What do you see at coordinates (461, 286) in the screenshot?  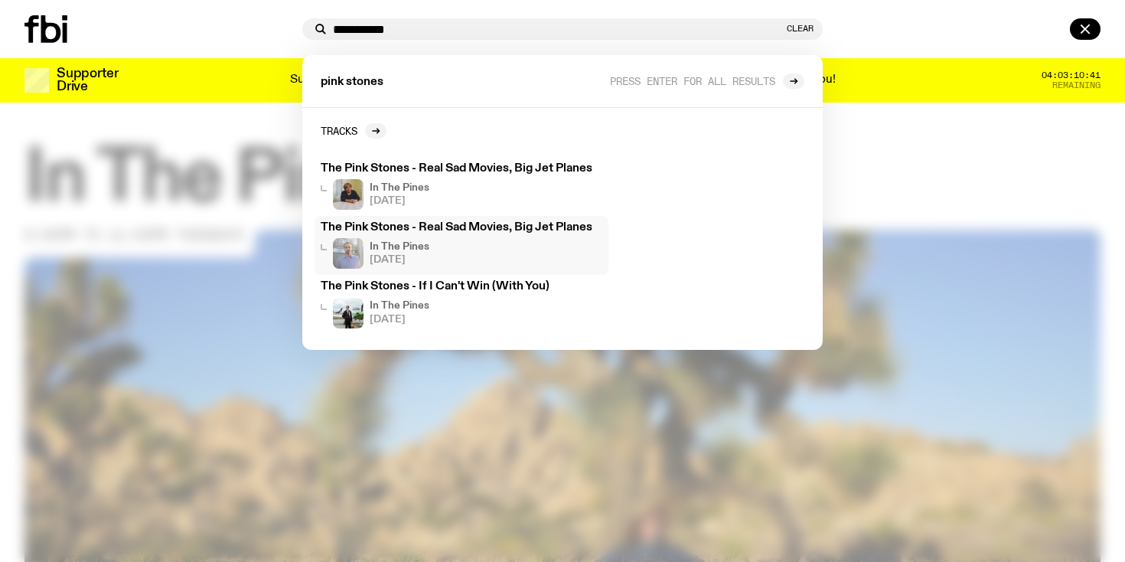 I see `h3: The Pink Stones - If I Can't Win (With You)` at bounding box center [461, 286].